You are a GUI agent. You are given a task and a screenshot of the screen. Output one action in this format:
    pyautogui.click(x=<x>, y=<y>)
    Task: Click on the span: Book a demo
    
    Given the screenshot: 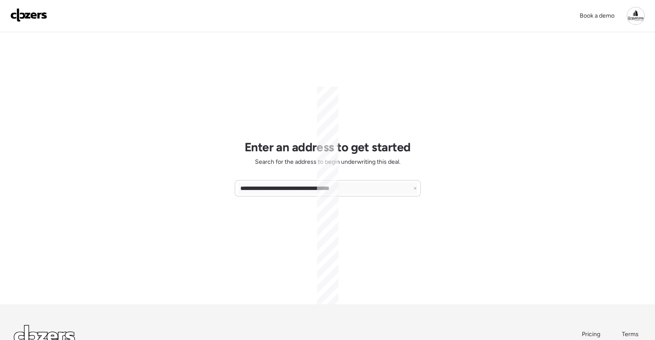 What is the action you would take?
    pyautogui.click(x=596, y=15)
    